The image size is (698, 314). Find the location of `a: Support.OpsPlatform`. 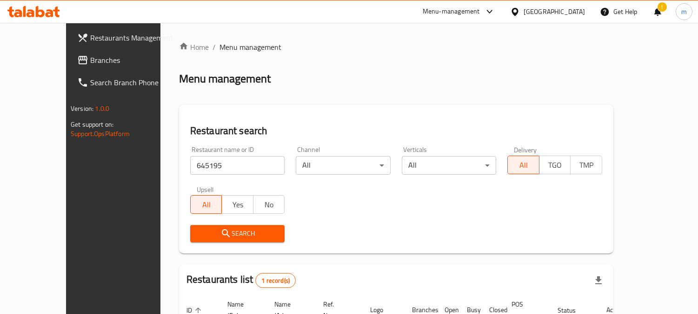

a: Support.OpsPlatform is located at coordinates (100, 133).